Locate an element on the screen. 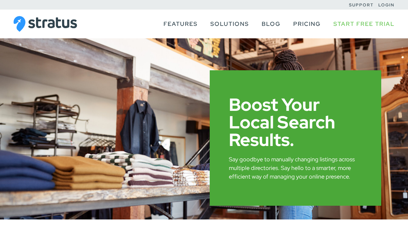  a: Start Free Trial is located at coordinates (364, 24).